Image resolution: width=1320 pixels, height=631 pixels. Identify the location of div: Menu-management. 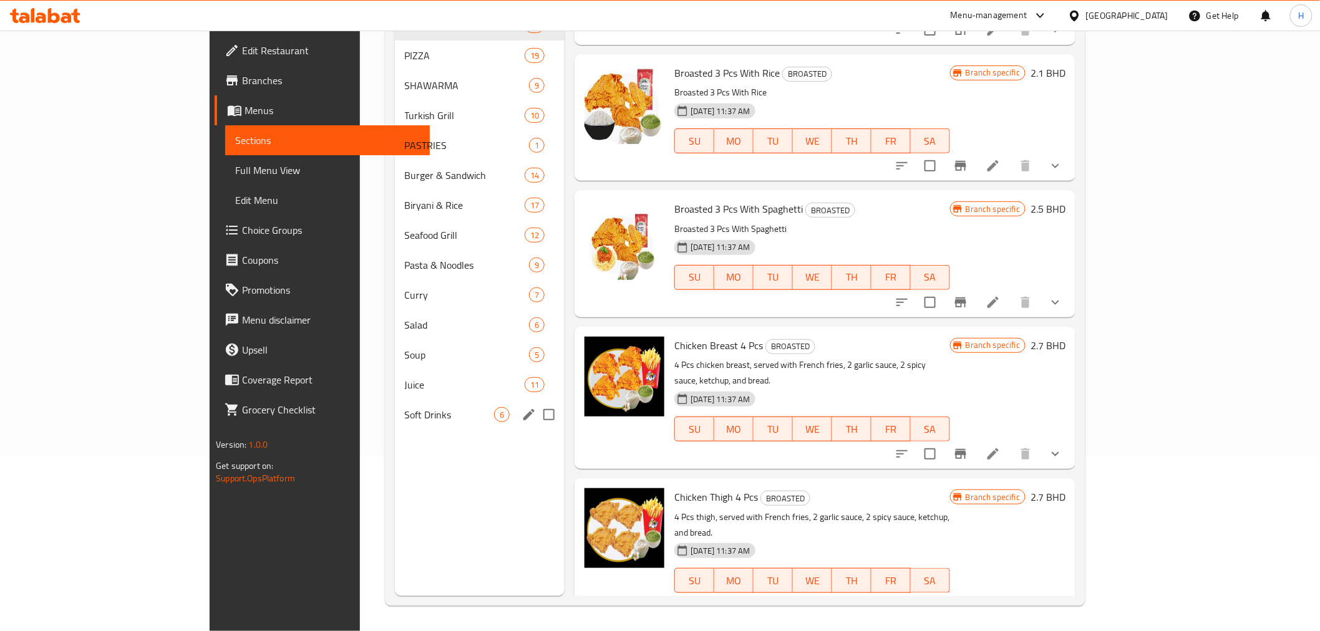
(988, 16).